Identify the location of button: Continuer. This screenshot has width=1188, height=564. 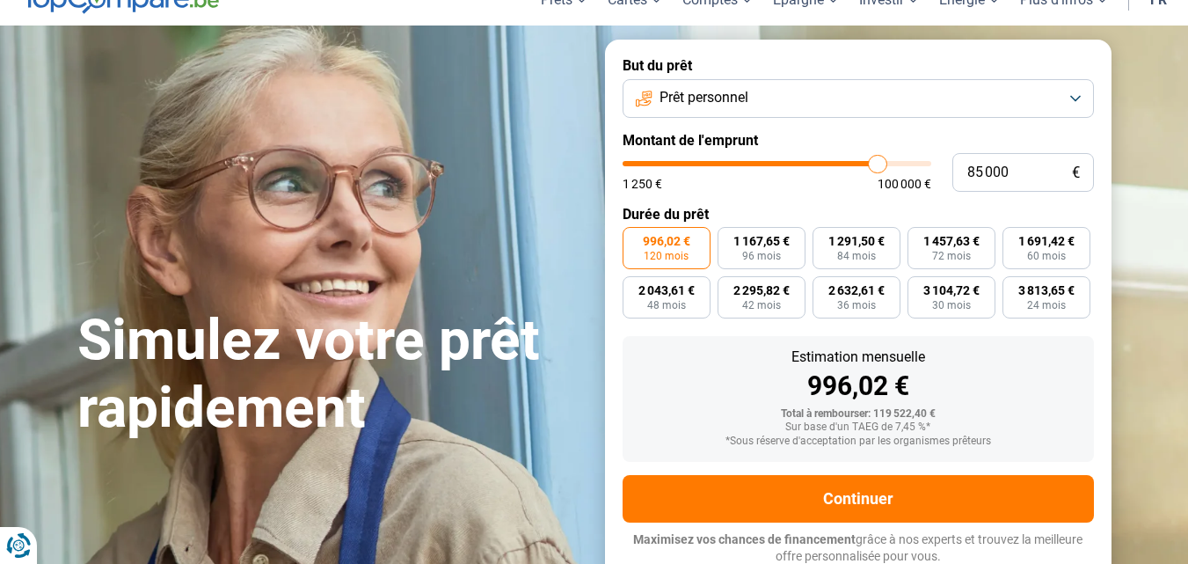
(859, 499).